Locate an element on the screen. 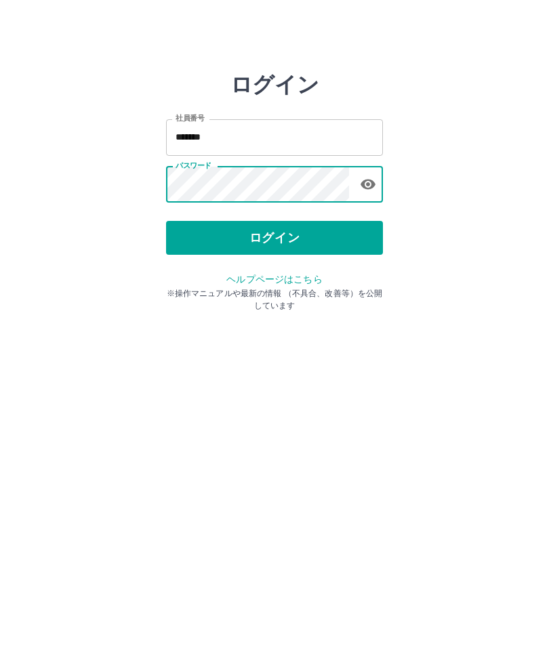 The width and height of the screenshot is (549, 662). label: 社員番号 is located at coordinates (190, 131).